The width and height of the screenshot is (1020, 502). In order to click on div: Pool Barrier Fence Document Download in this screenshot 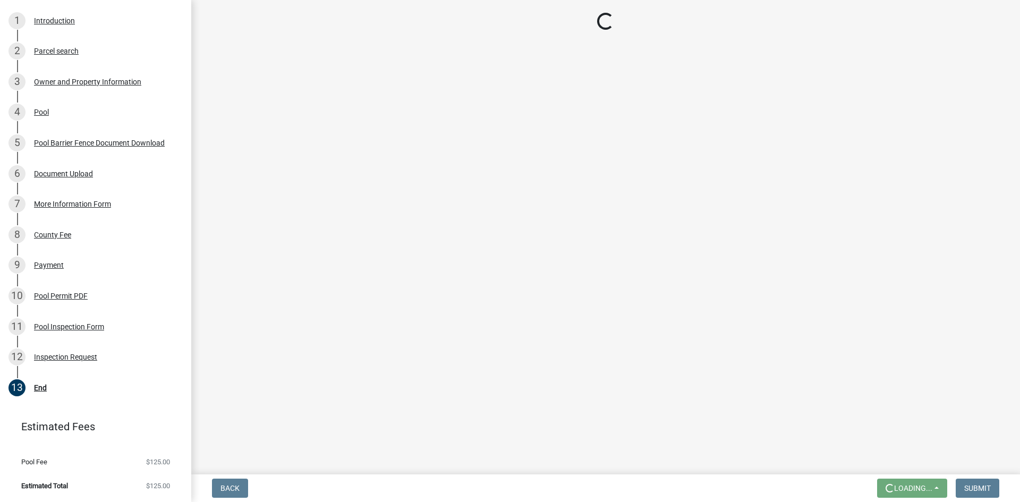, I will do `click(99, 143)`.